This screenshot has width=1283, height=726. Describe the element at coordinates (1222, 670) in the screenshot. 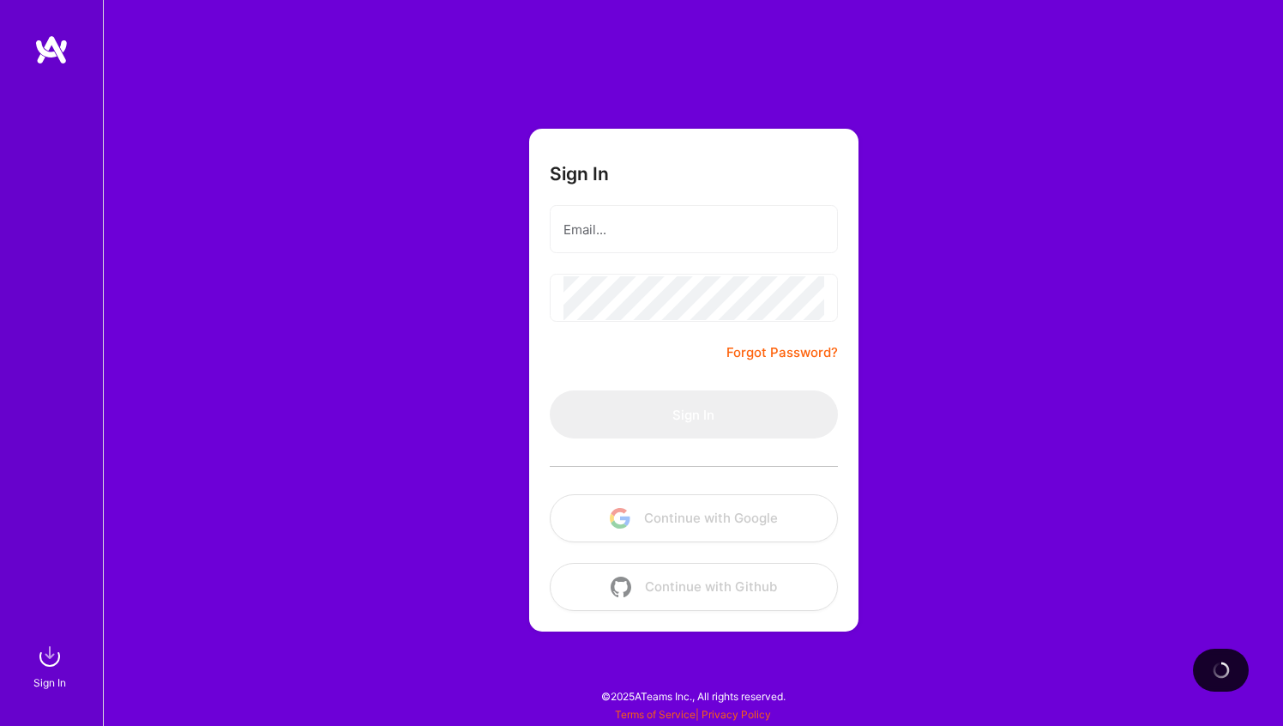

I see `img: loading` at that location.